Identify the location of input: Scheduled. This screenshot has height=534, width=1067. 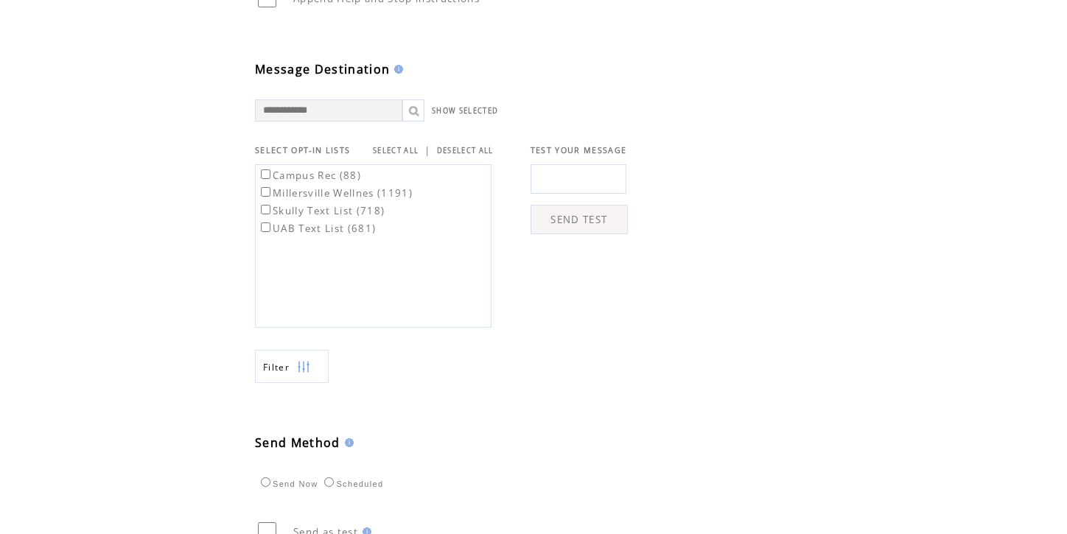
(329, 482).